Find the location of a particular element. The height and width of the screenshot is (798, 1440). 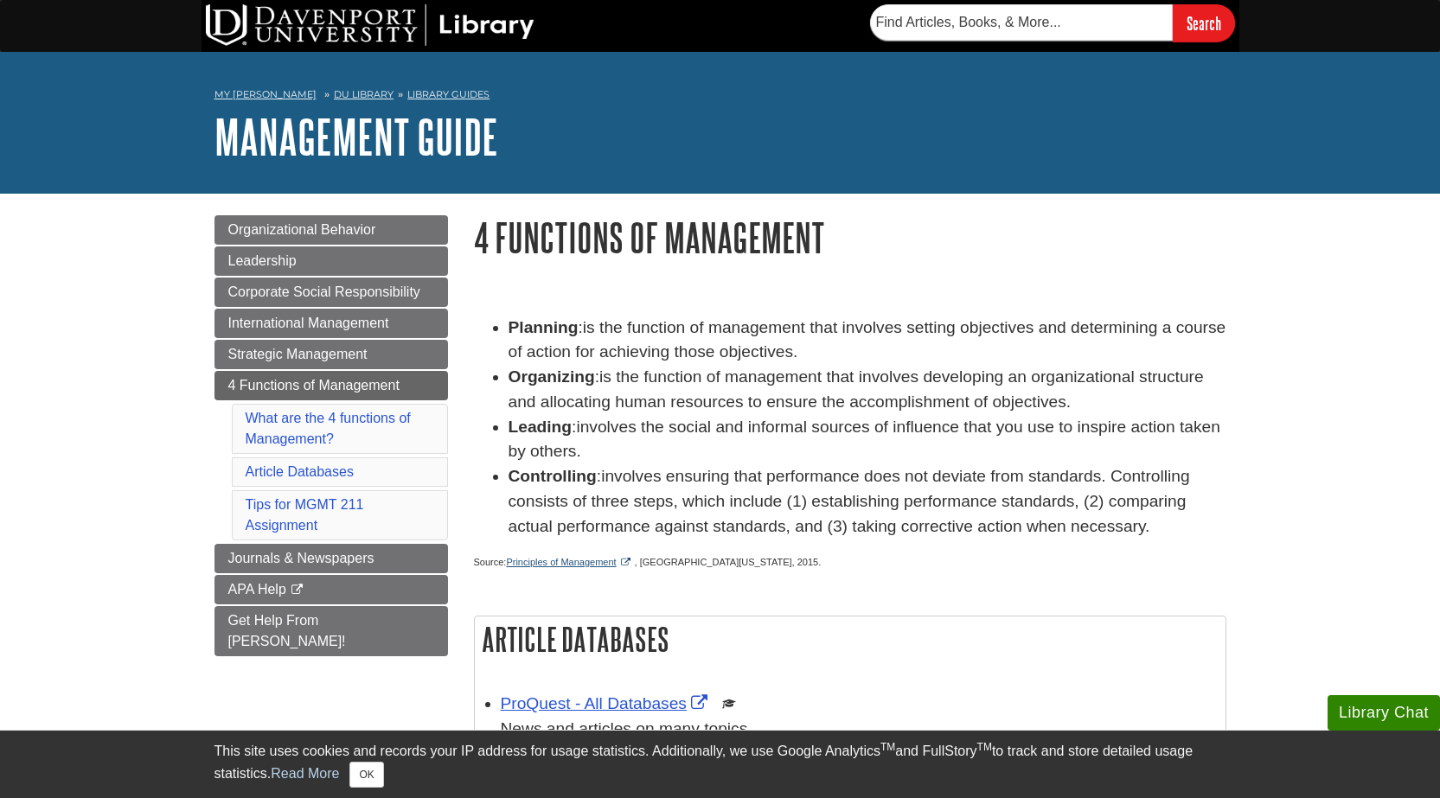

a: Corporate Social Responsibility is located at coordinates (331, 292).